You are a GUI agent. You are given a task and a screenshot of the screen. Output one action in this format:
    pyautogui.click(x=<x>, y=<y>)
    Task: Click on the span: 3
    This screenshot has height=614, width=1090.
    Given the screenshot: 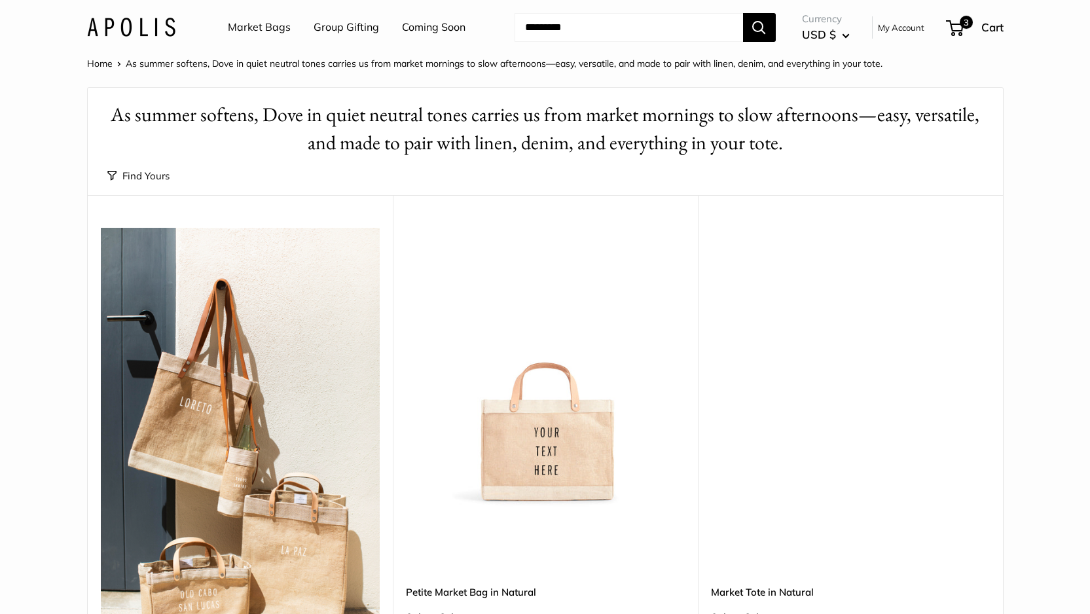 What is the action you would take?
    pyautogui.click(x=966, y=22)
    